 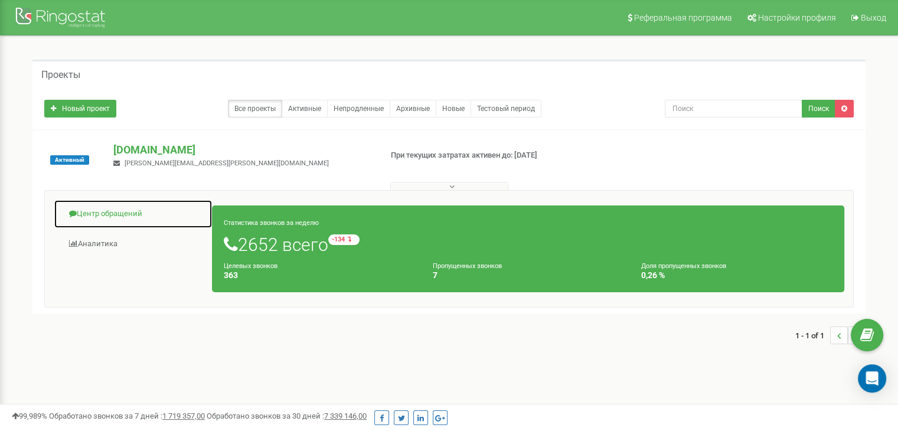 What do you see at coordinates (872, 379) in the screenshot?
I see `div: Open Intercom Messenger` at bounding box center [872, 379].